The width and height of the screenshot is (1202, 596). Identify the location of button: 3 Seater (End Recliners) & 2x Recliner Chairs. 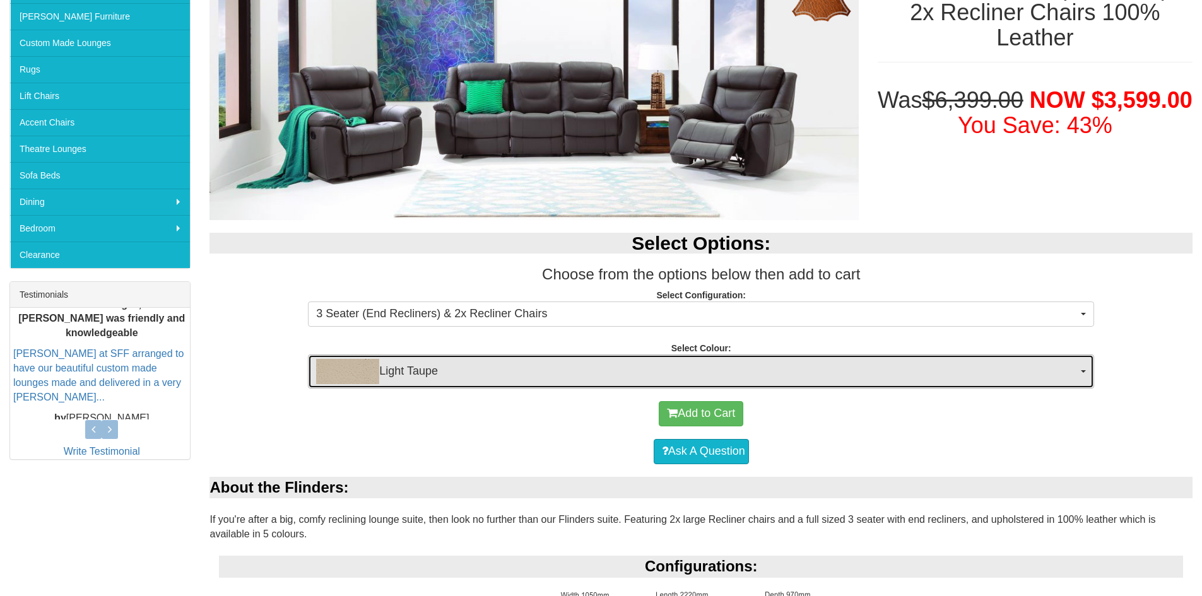
(701, 314).